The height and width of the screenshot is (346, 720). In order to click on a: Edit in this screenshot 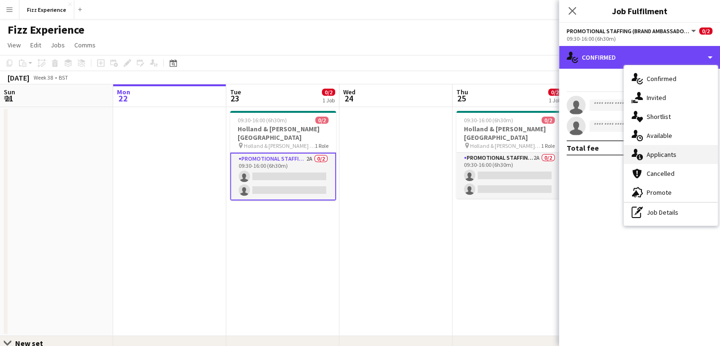, I will do `click(36, 45)`.